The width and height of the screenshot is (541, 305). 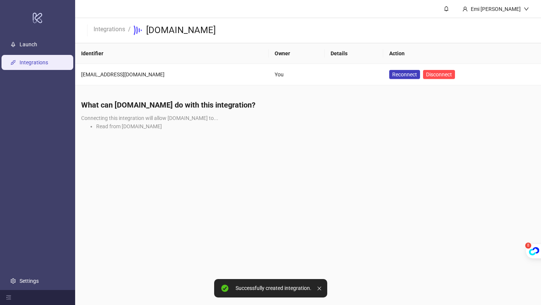 What do you see at coordinates (439, 74) in the screenshot?
I see `span: Disconnect` at bounding box center [439, 74].